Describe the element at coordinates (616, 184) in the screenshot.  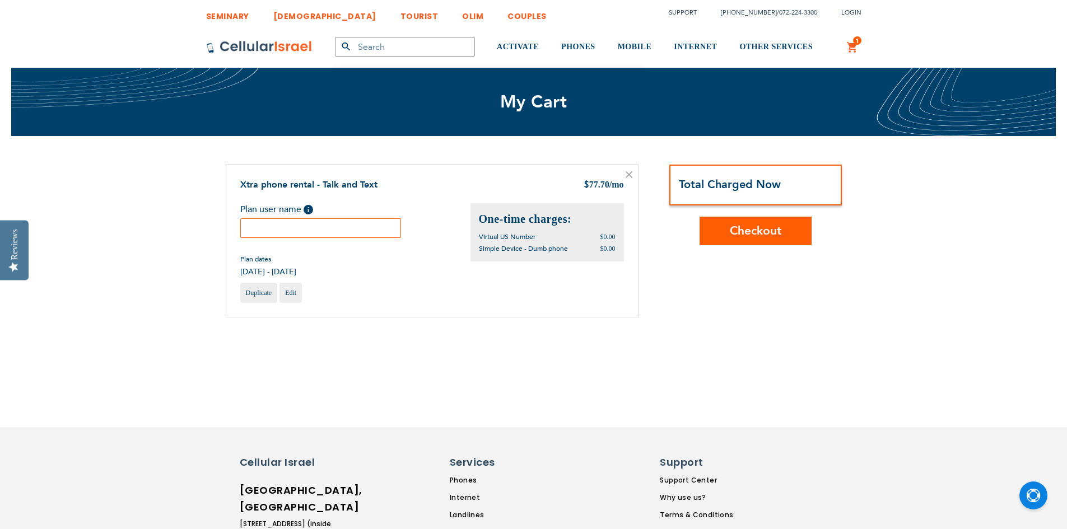
I see `span: /mo` at that location.